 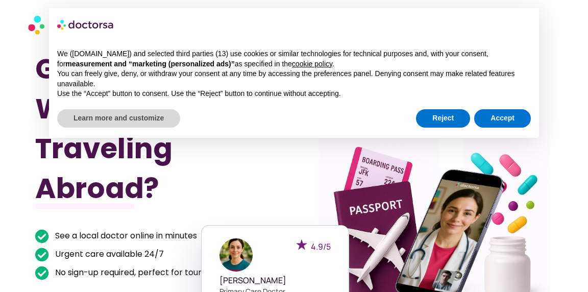 I want to click on strong: measurement and “marketing (personalized ads)”, so click(x=149, y=64).